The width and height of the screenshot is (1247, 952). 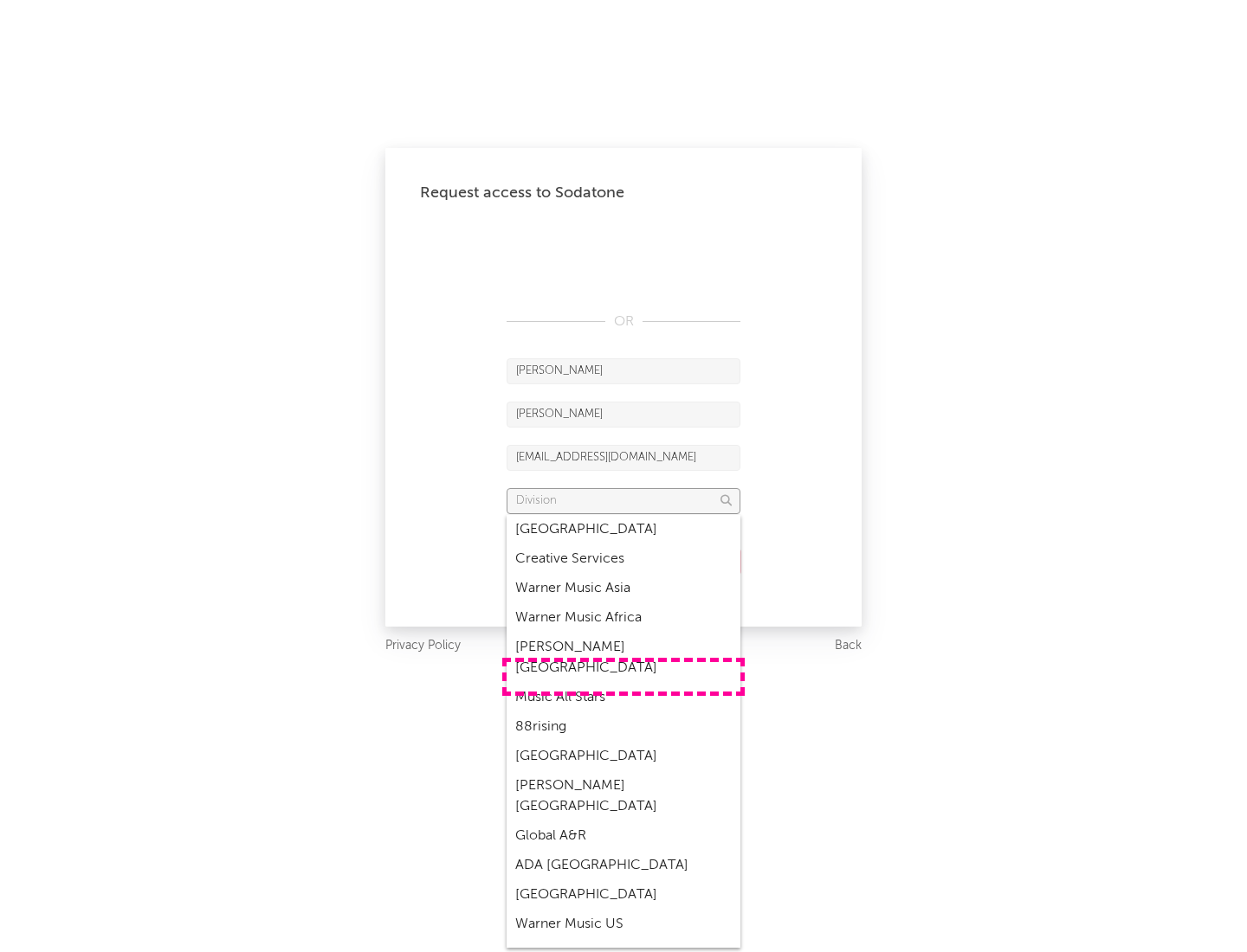 I want to click on input: Division, so click(x=624, y=501).